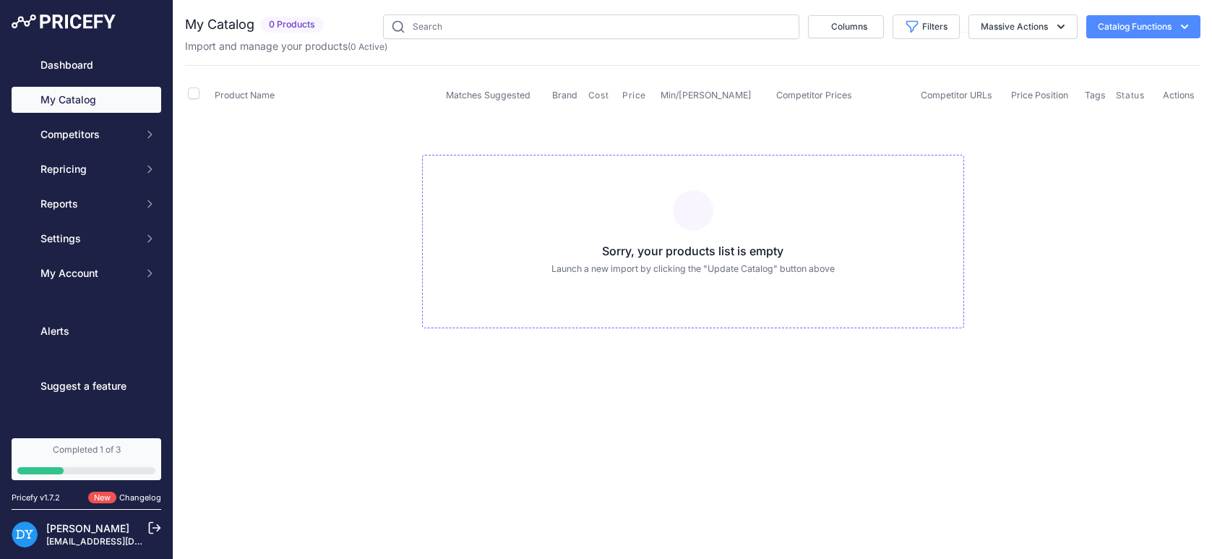 Image resolution: width=1212 pixels, height=559 pixels. I want to click on button: Catalog Functions, so click(1143, 27).